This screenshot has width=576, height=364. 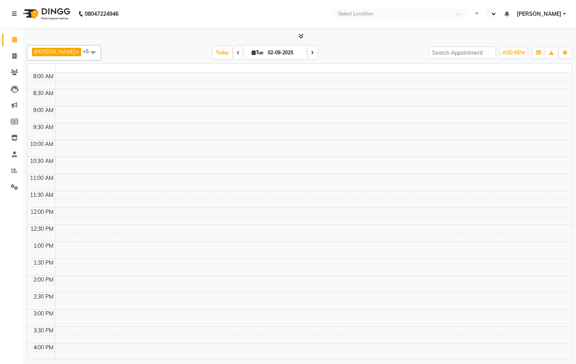 What do you see at coordinates (356, 14) in the screenshot?
I see `div: Select Location` at bounding box center [356, 14].